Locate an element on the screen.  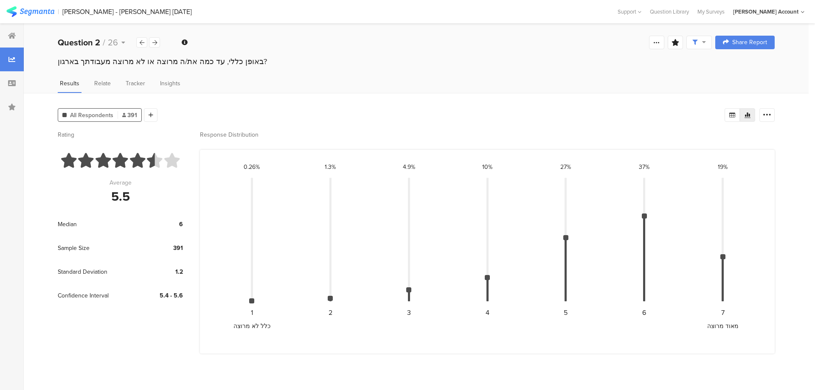
div: Average is located at coordinates (121, 183).